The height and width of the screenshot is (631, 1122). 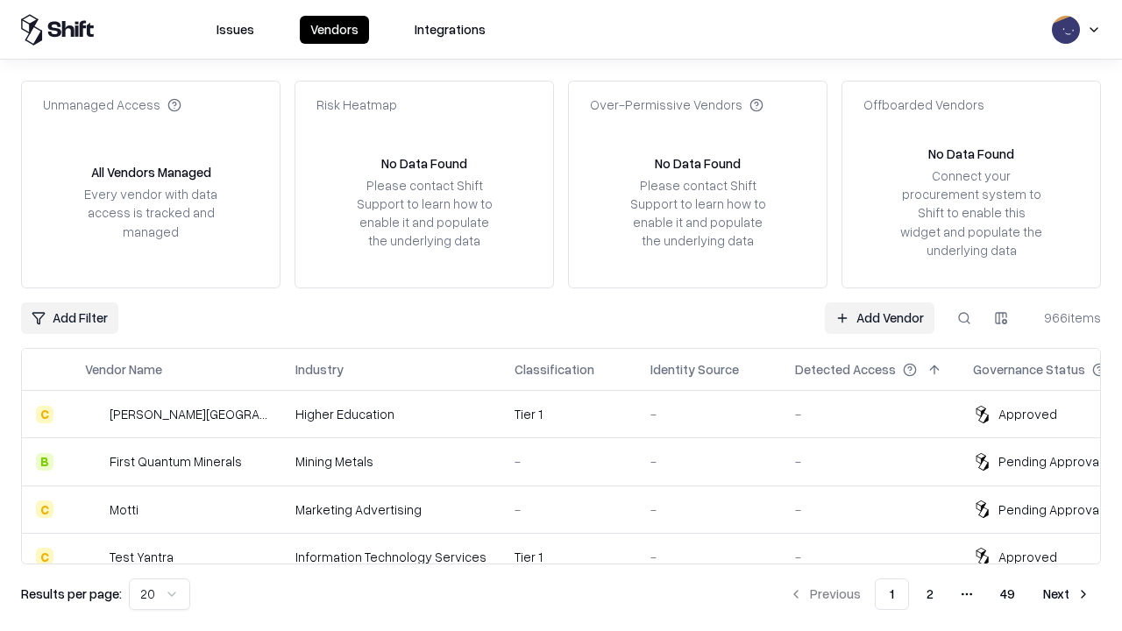 I want to click on div: Vendor Name, so click(x=124, y=369).